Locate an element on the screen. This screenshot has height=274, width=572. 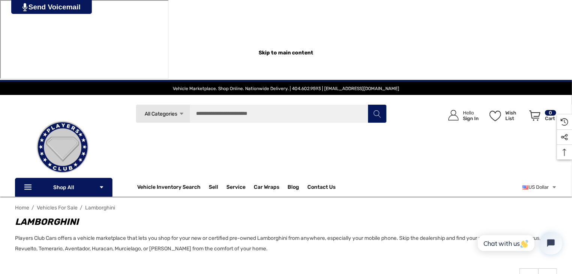
span: Car Wraps is located at coordinates (267, 188).